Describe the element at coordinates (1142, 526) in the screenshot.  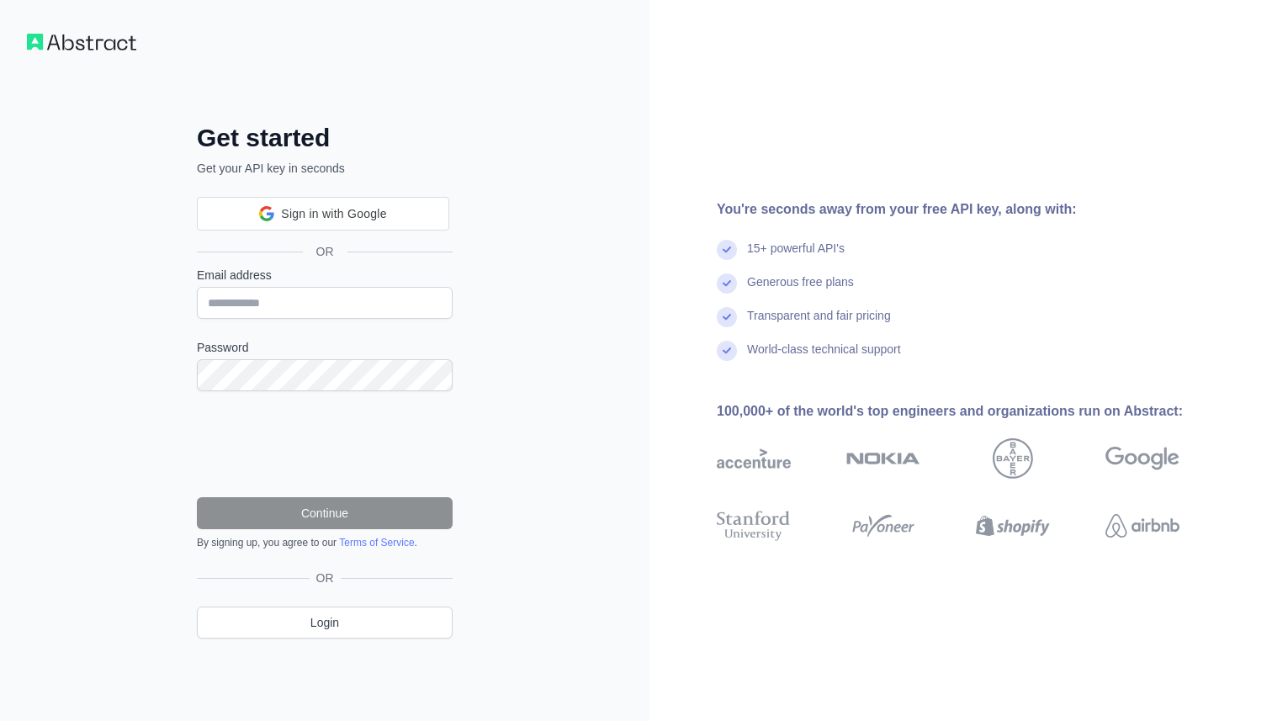
I see `img: airbnb` at that location.